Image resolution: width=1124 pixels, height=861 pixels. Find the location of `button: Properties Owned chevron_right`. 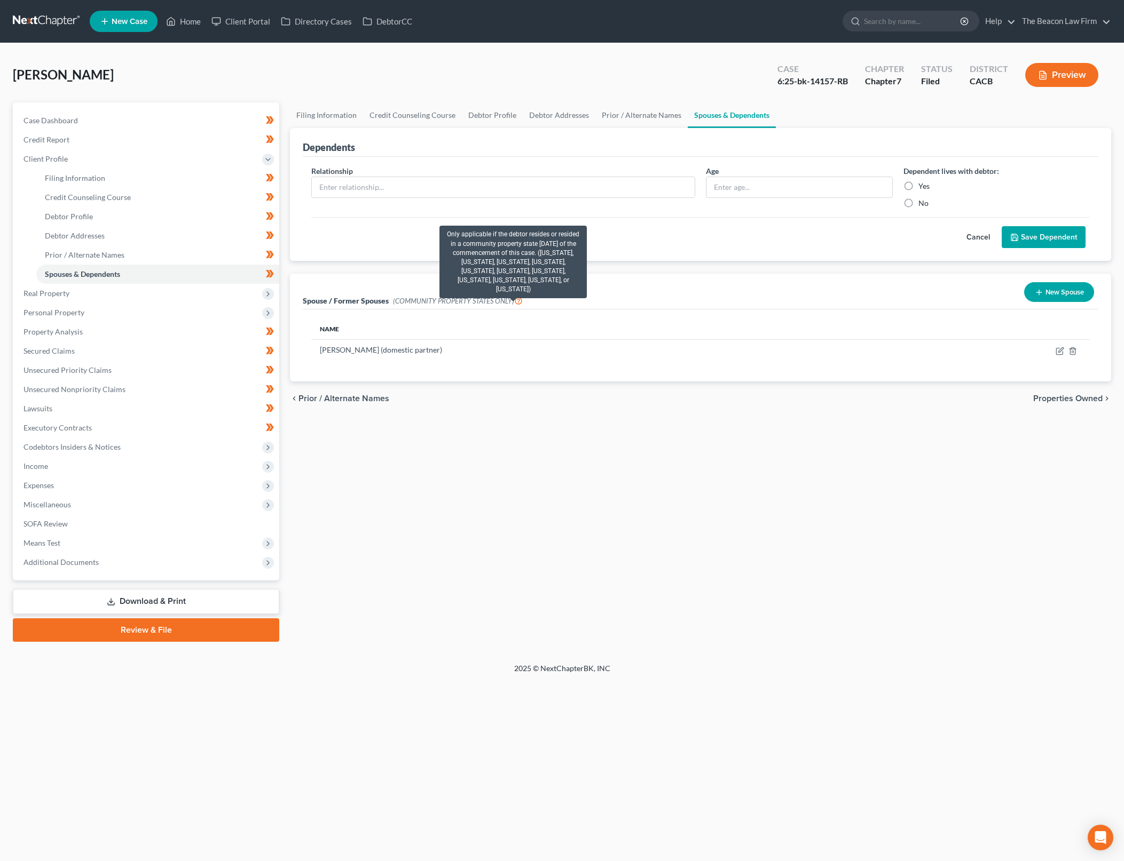

button: Properties Owned chevron_right is located at coordinates (1072, 399).